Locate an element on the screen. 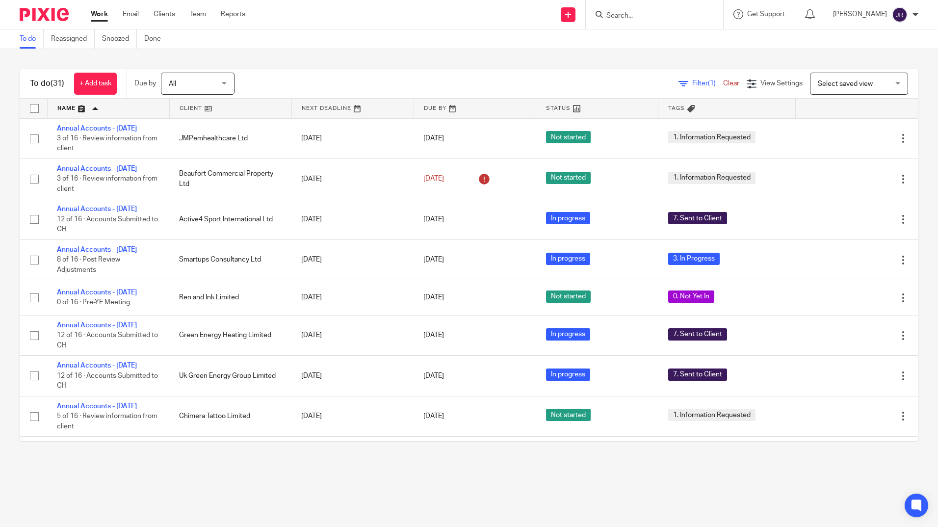 The height and width of the screenshot is (527, 938). td: JMPemhealthcare Ltd is located at coordinates (230, 138).